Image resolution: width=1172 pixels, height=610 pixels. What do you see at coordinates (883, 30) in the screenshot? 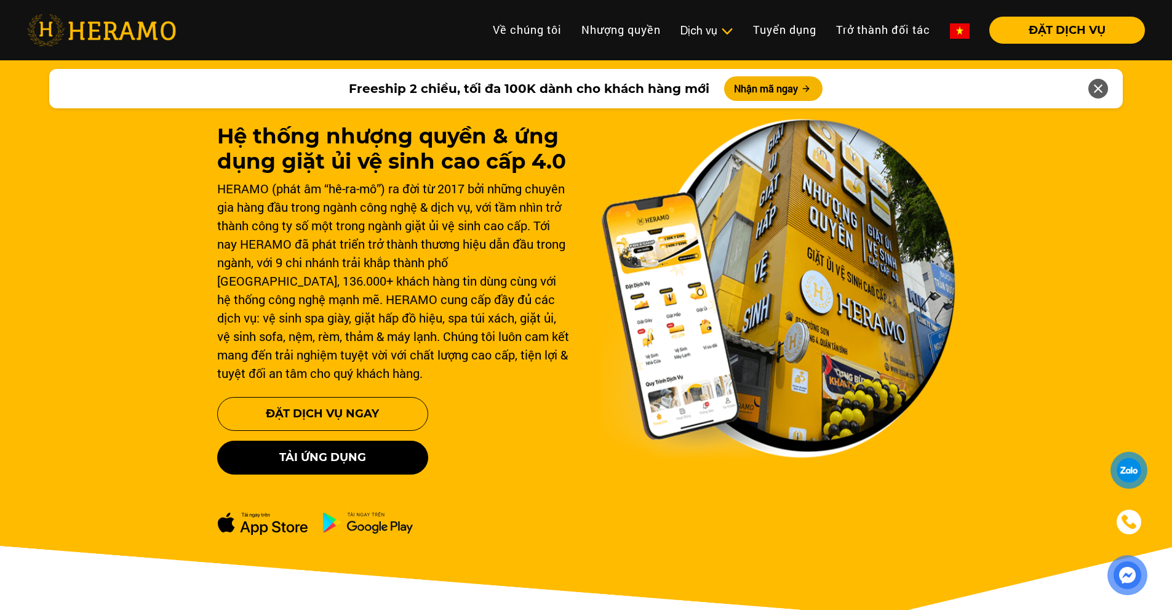
I see `a: Trở thành đối tác` at bounding box center [883, 30].